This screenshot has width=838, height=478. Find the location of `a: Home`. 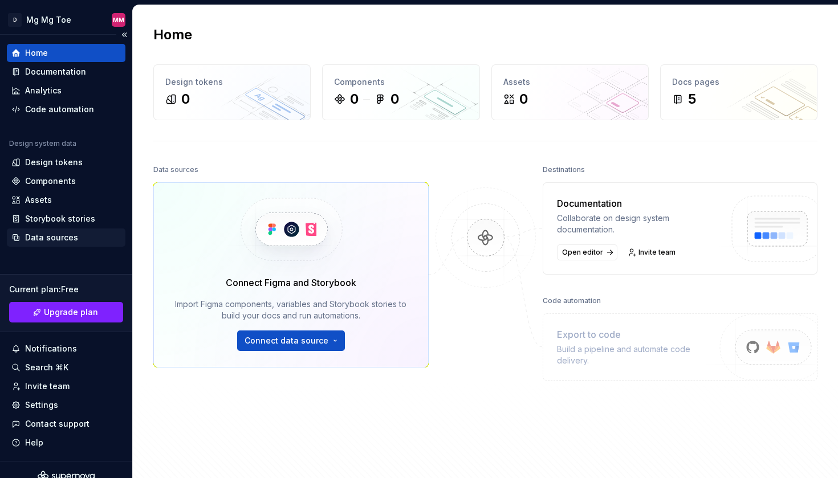

a: Home is located at coordinates (66, 53).